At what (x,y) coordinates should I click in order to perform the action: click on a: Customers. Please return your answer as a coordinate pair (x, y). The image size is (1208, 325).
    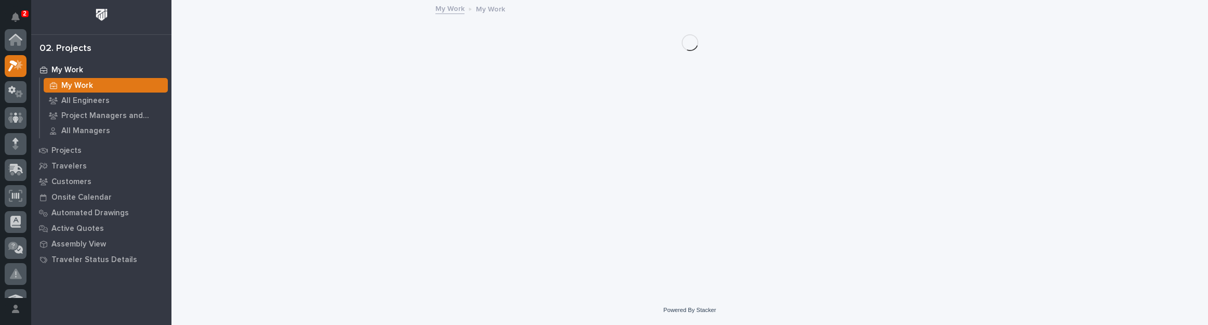
    Looking at the image, I should click on (101, 181).